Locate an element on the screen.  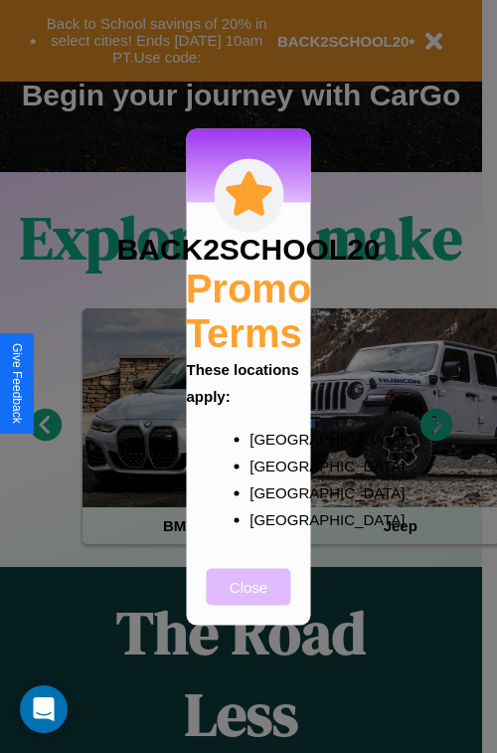
div: Give Feedback is located at coordinates (17, 383).